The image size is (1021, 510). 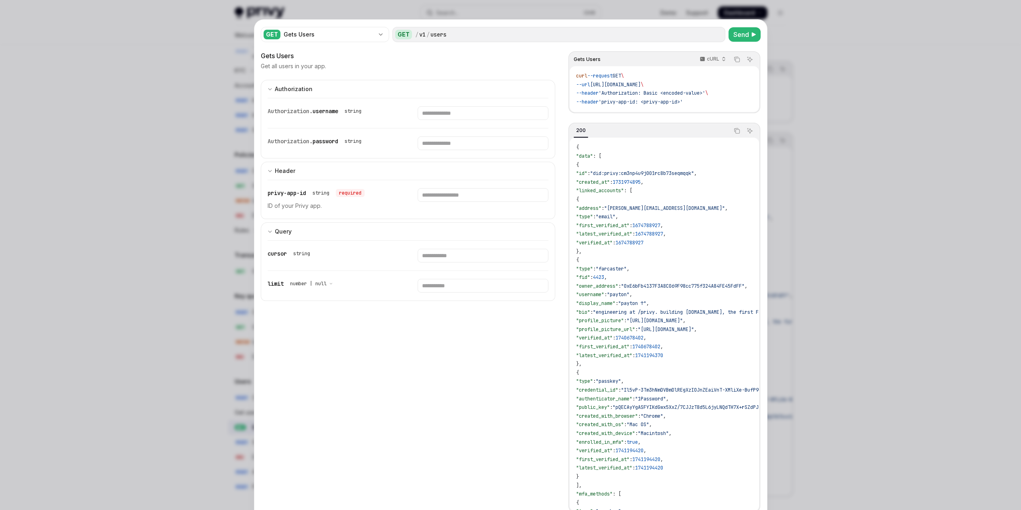 I want to click on span: "payton", so click(x=618, y=295).